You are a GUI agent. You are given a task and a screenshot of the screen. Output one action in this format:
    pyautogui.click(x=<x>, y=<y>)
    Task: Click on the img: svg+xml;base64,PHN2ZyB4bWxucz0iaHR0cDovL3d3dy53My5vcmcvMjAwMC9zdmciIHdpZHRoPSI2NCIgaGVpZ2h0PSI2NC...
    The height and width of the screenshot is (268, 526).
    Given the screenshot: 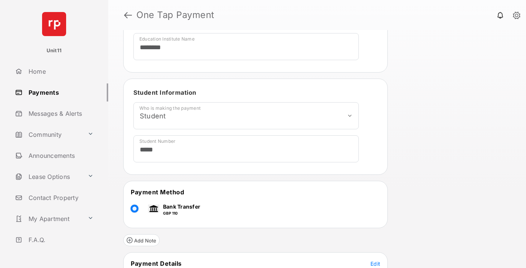 What is the action you would take?
    pyautogui.click(x=54, y=24)
    